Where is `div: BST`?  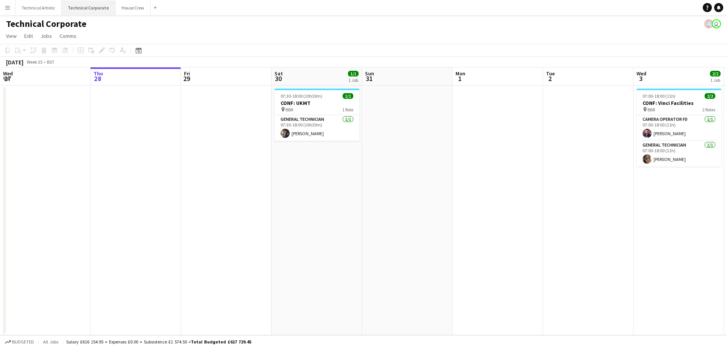 div: BST is located at coordinates (51, 62).